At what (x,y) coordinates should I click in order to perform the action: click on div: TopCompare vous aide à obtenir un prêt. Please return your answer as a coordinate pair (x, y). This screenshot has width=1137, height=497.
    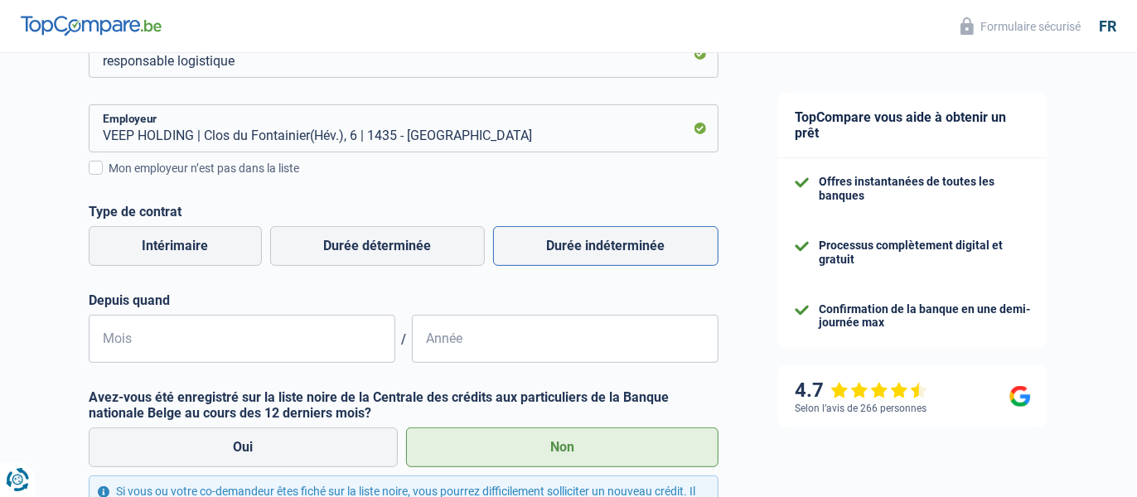
    Looking at the image, I should click on (913, 125).